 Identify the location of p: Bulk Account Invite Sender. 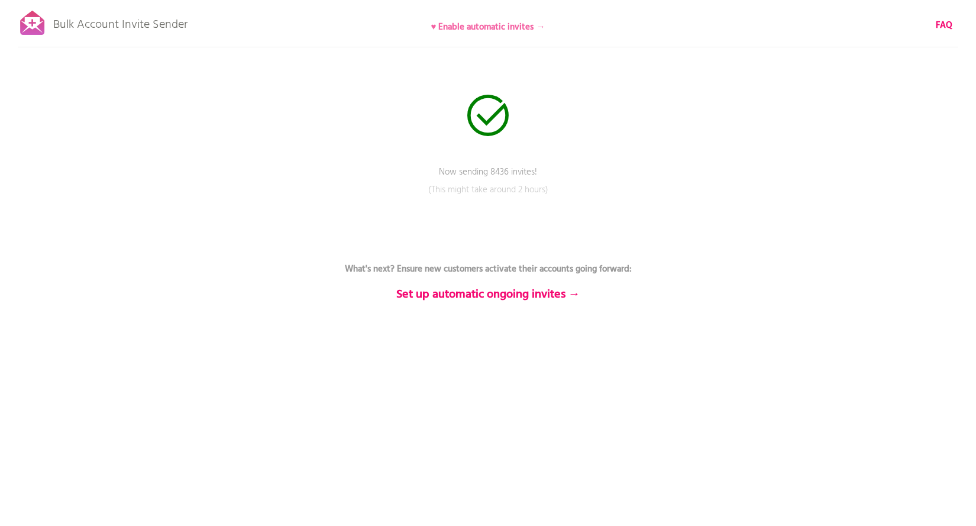
(120, 22).